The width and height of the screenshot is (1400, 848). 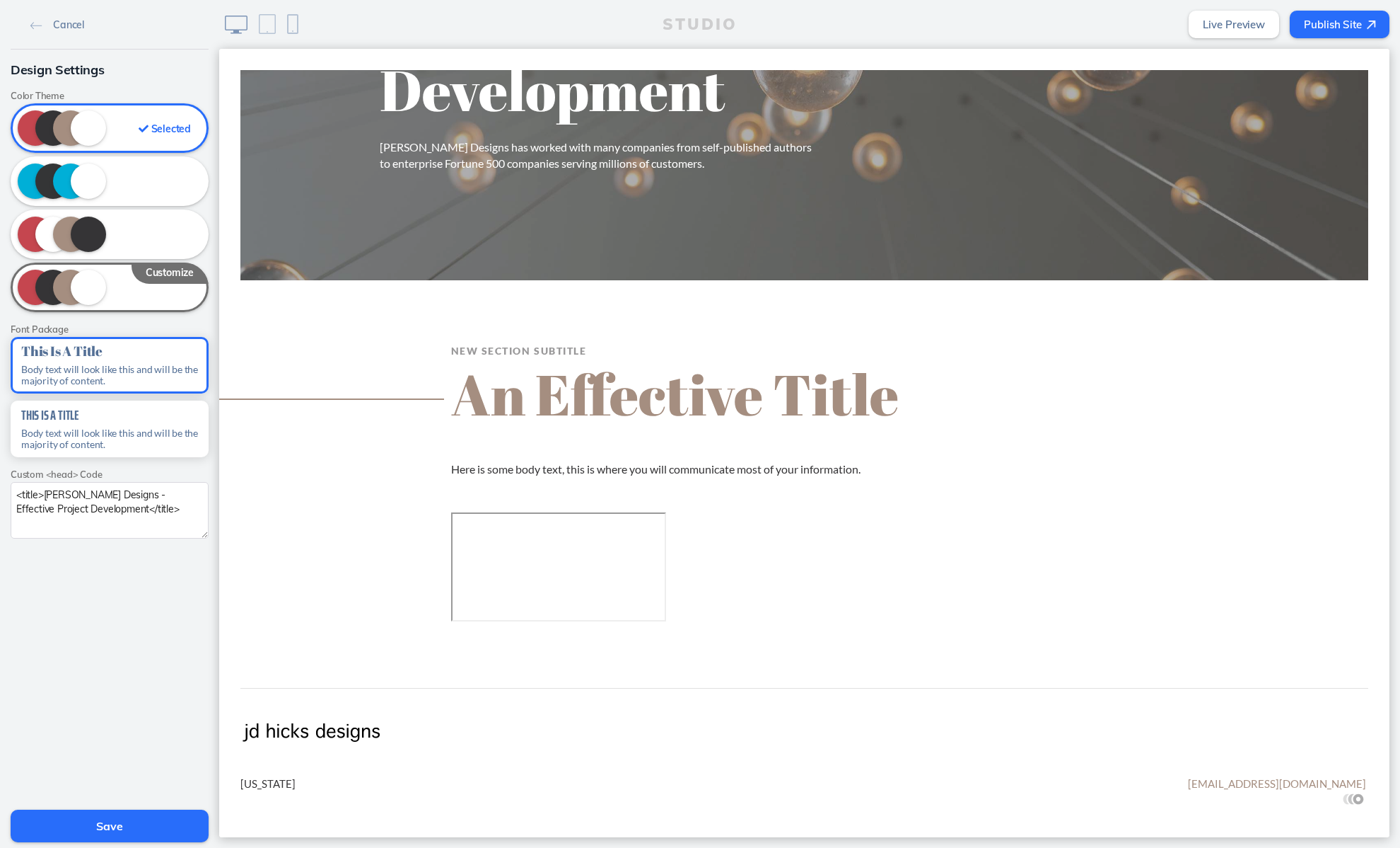 I want to click on div: Here is some body text, this is where you will communicate most of your information., so click(x=586, y=419).